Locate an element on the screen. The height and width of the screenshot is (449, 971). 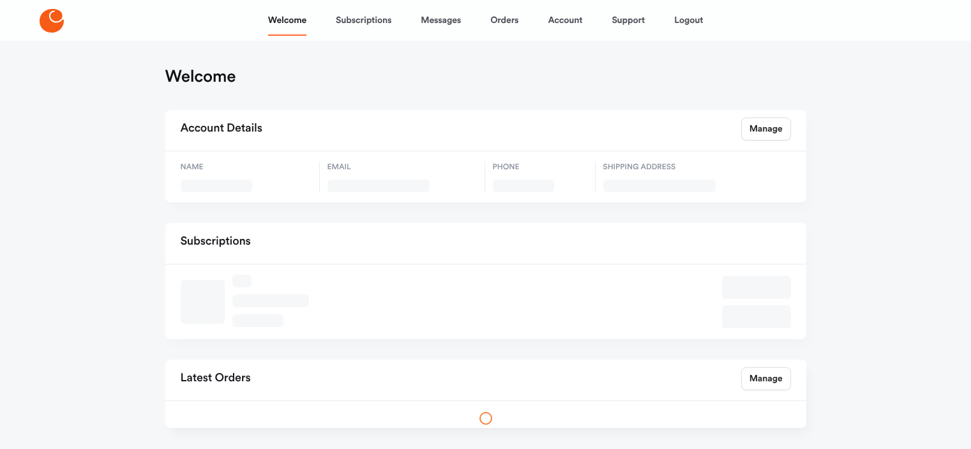
a: Support is located at coordinates (628, 20).